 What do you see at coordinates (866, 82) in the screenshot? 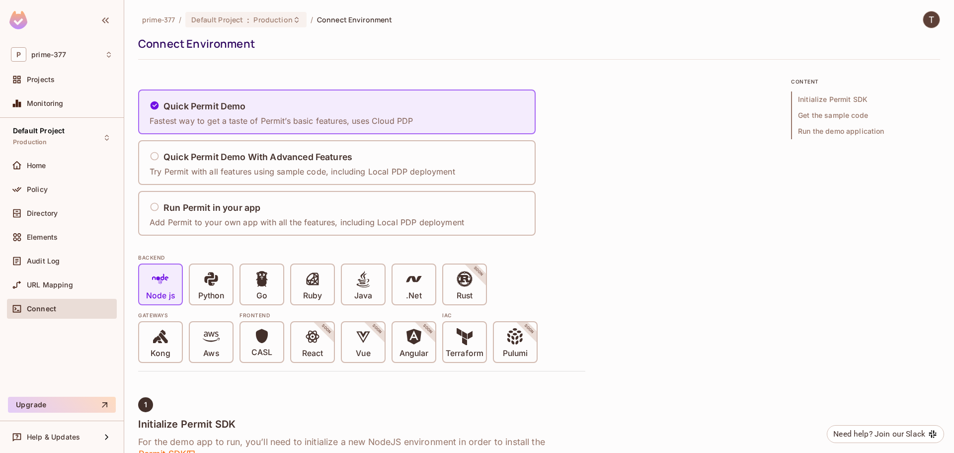
I see `p: content` at bounding box center [866, 82].